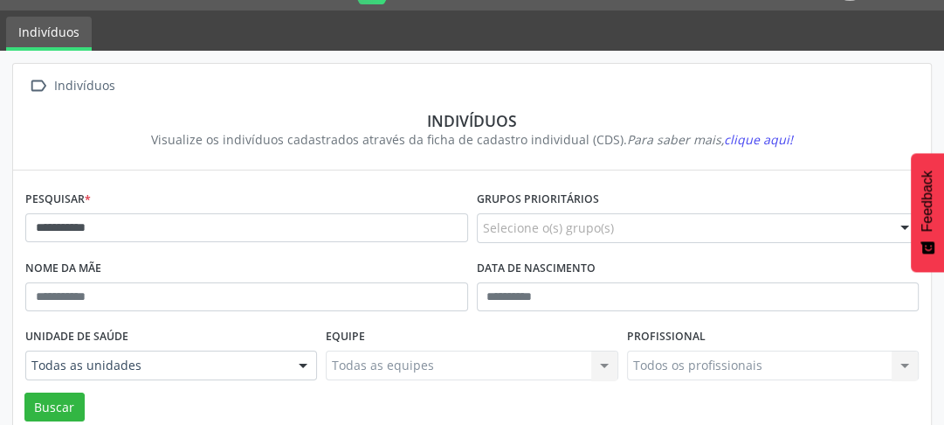 This screenshot has height=425, width=944. What do you see at coordinates (536, 268) in the screenshot?
I see `label: Data de nascimento` at bounding box center [536, 268].